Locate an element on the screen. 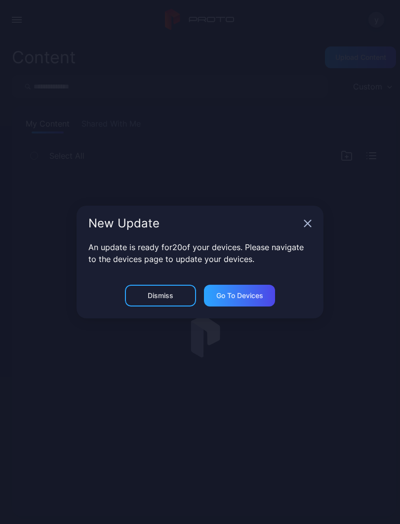 This screenshot has width=400, height=524. div: Go to devices is located at coordinates (240, 295).